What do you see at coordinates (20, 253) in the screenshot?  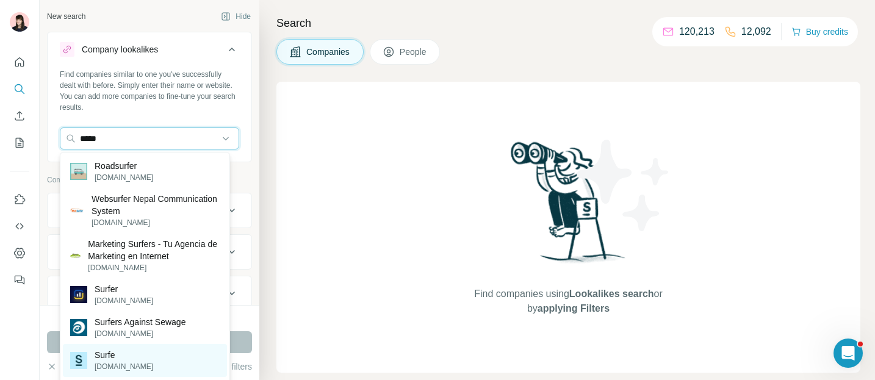 I see `button: Dashboard` at bounding box center [20, 253].